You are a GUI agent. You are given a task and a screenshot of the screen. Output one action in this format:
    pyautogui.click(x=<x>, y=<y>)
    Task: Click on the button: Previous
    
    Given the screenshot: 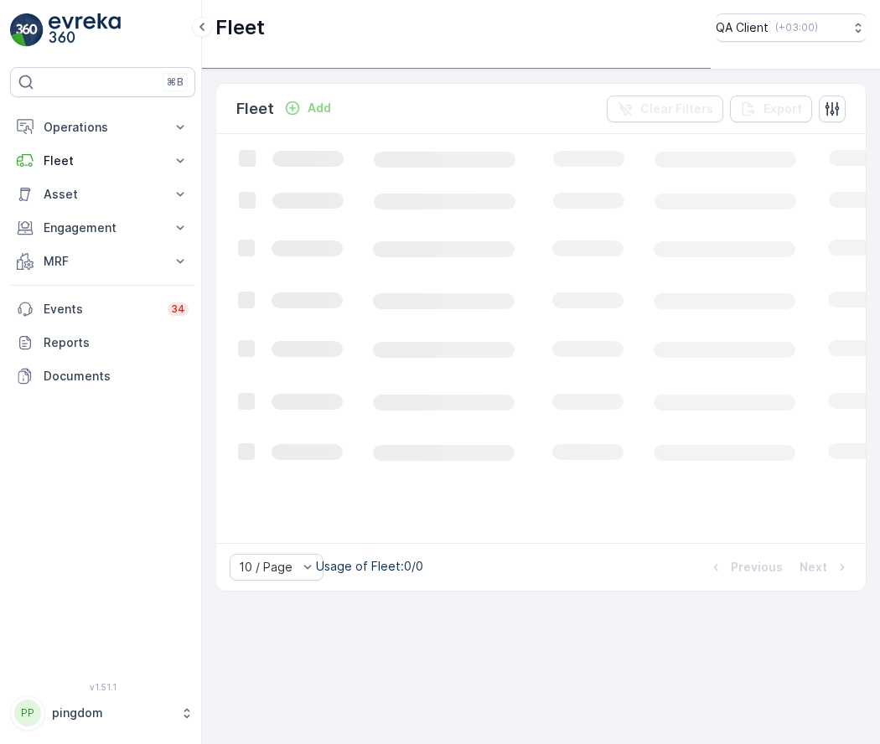 What is the action you would take?
    pyautogui.click(x=745, y=567)
    